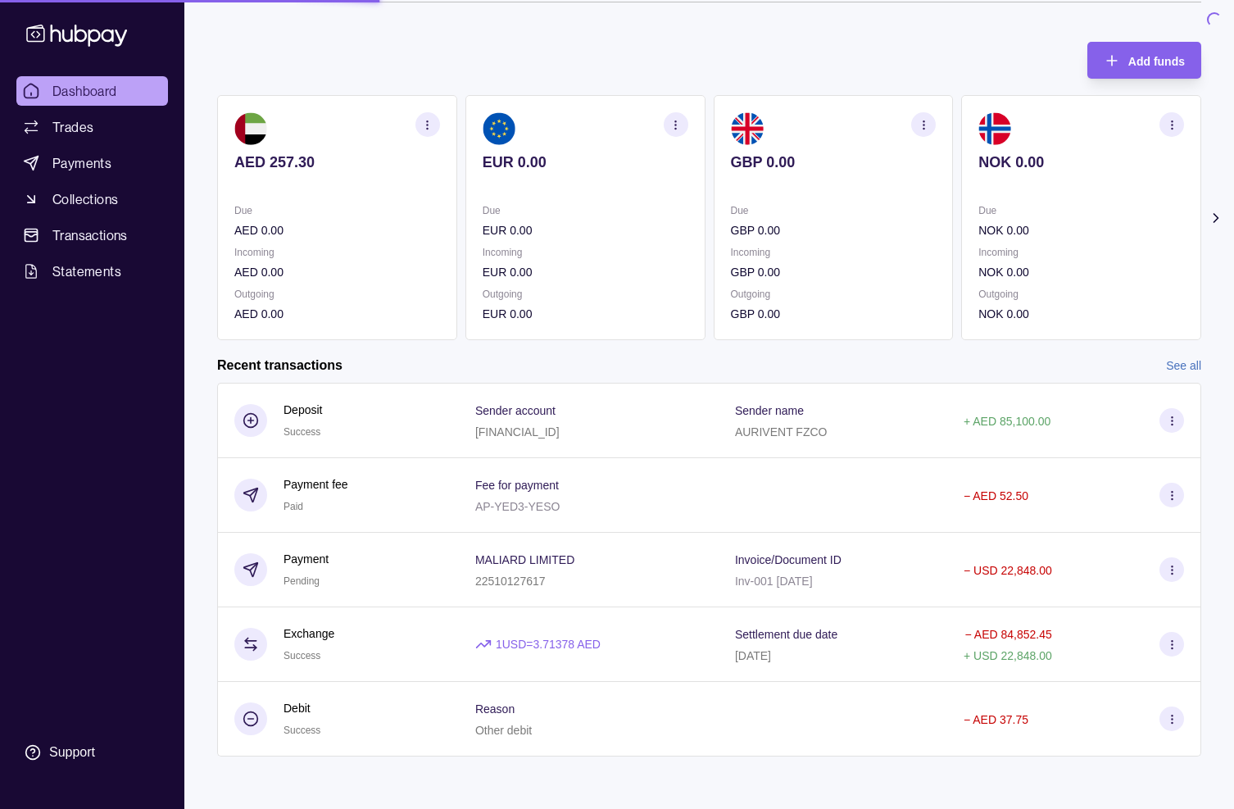  What do you see at coordinates (72, 752) in the screenshot?
I see `div: Support` at bounding box center [72, 752].